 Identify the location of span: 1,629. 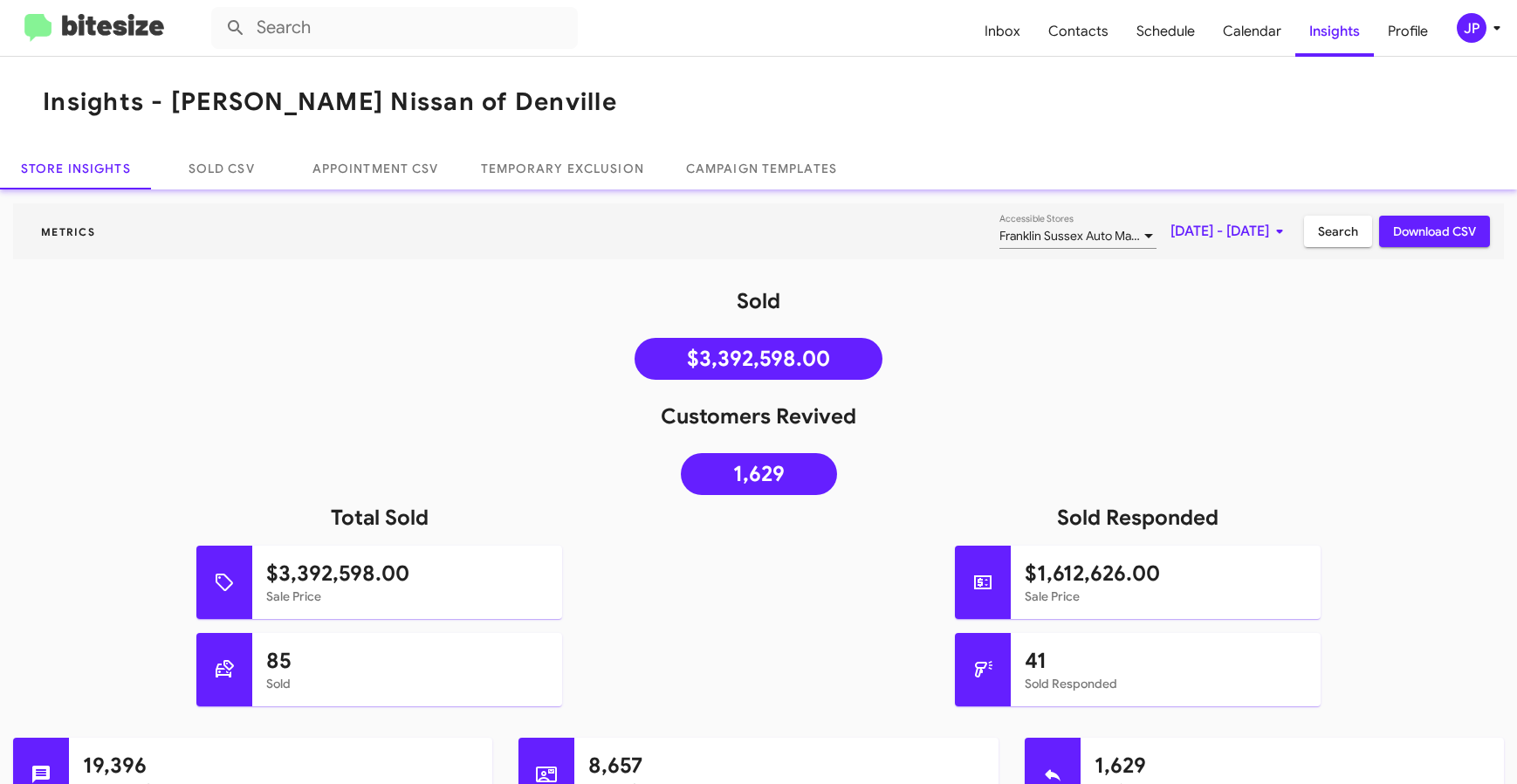
(759, 474).